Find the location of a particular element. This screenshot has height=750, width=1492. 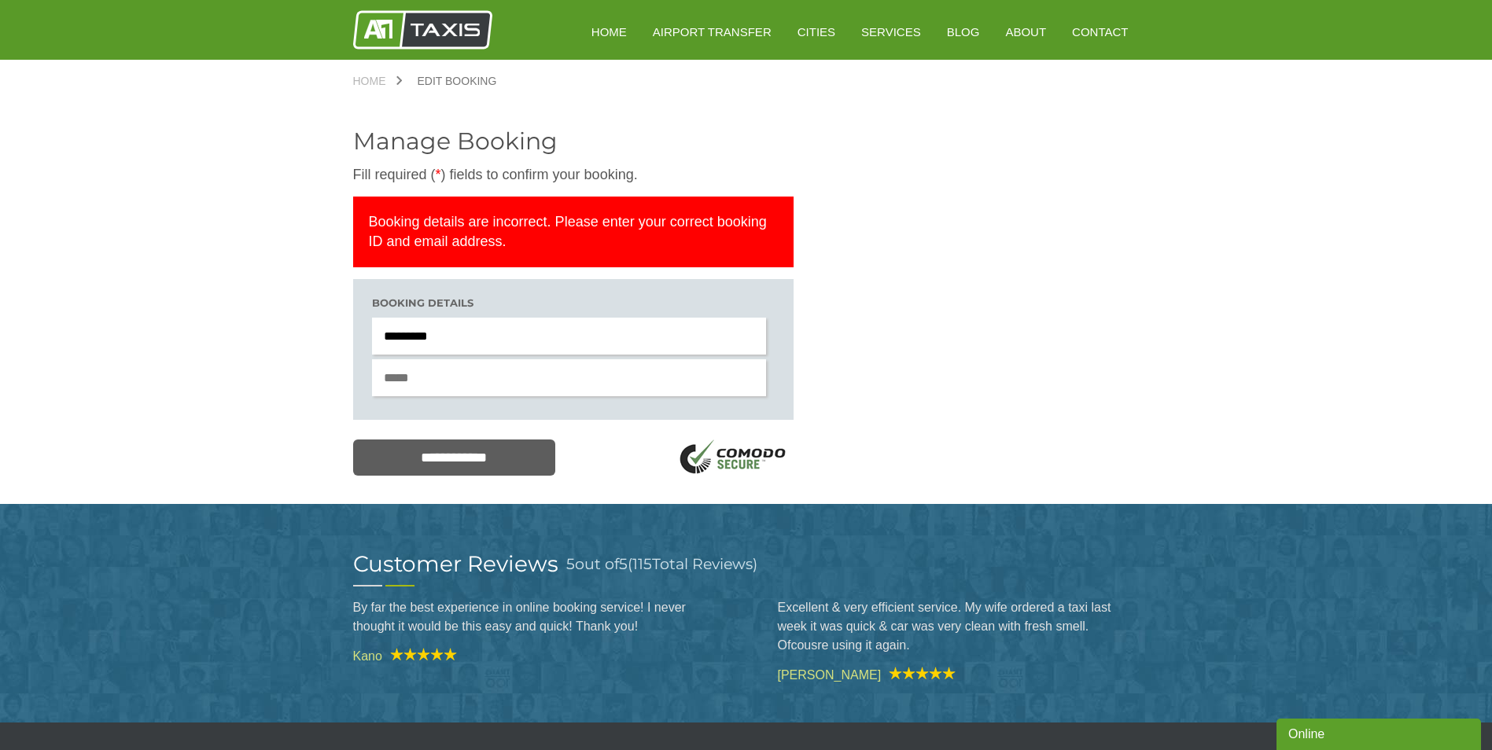

h2: Customer Reviews is located at coordinates (455, 564).